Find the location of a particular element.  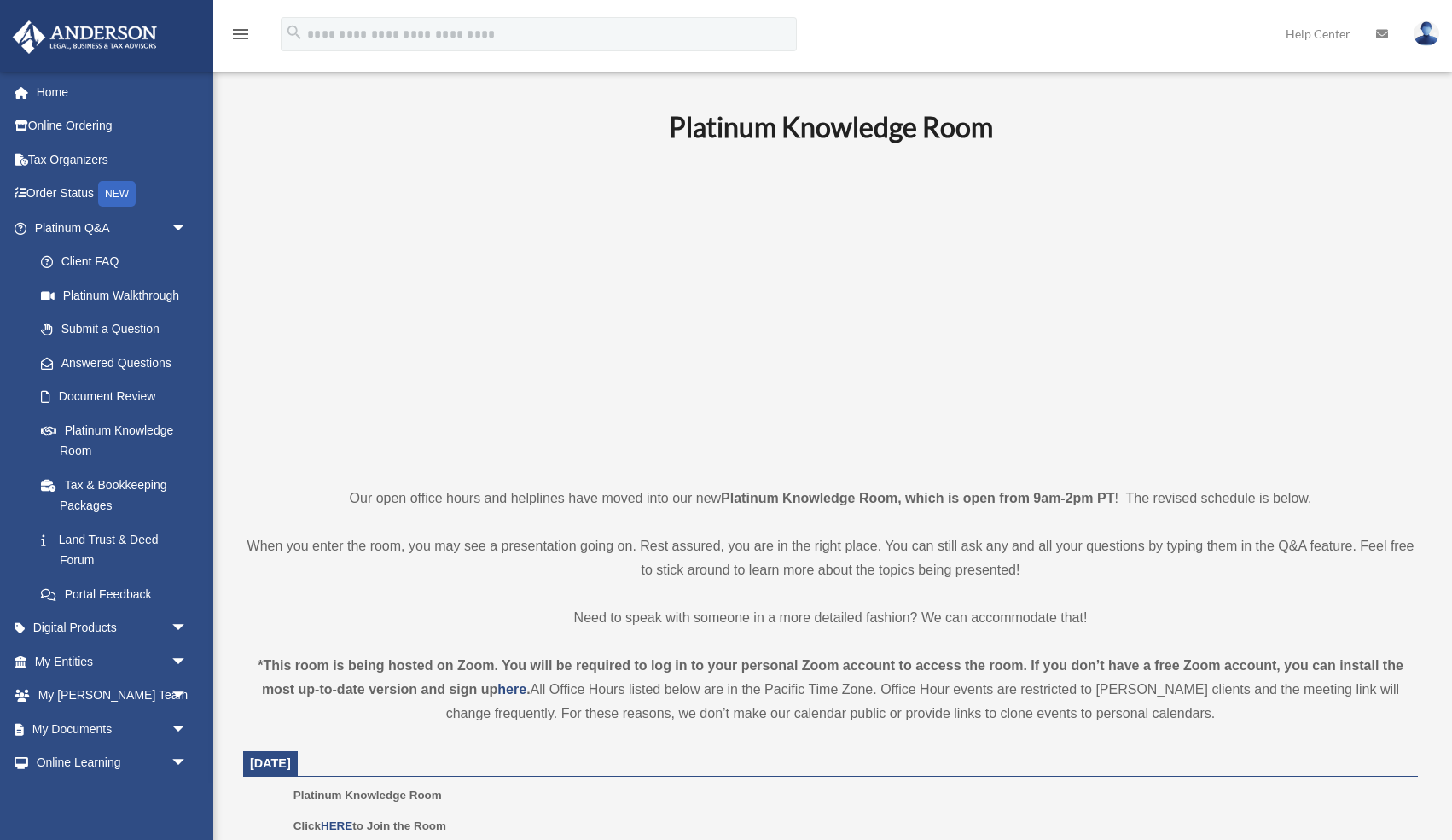

a: Platinum Knowledge Room is located at coordinates (114, 440).